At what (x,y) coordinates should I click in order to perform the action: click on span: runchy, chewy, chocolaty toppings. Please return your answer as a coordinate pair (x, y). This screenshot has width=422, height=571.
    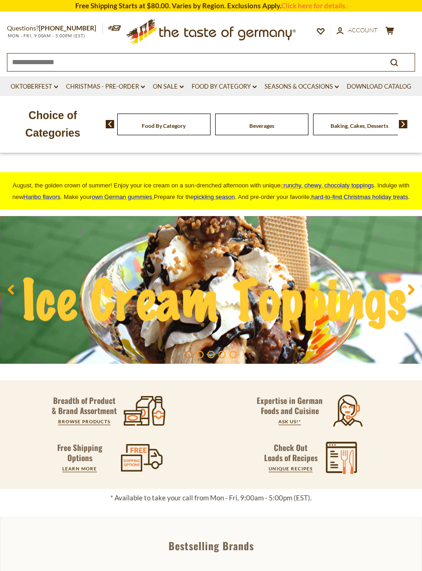
    Looking at the image, I should click on (329, 185).